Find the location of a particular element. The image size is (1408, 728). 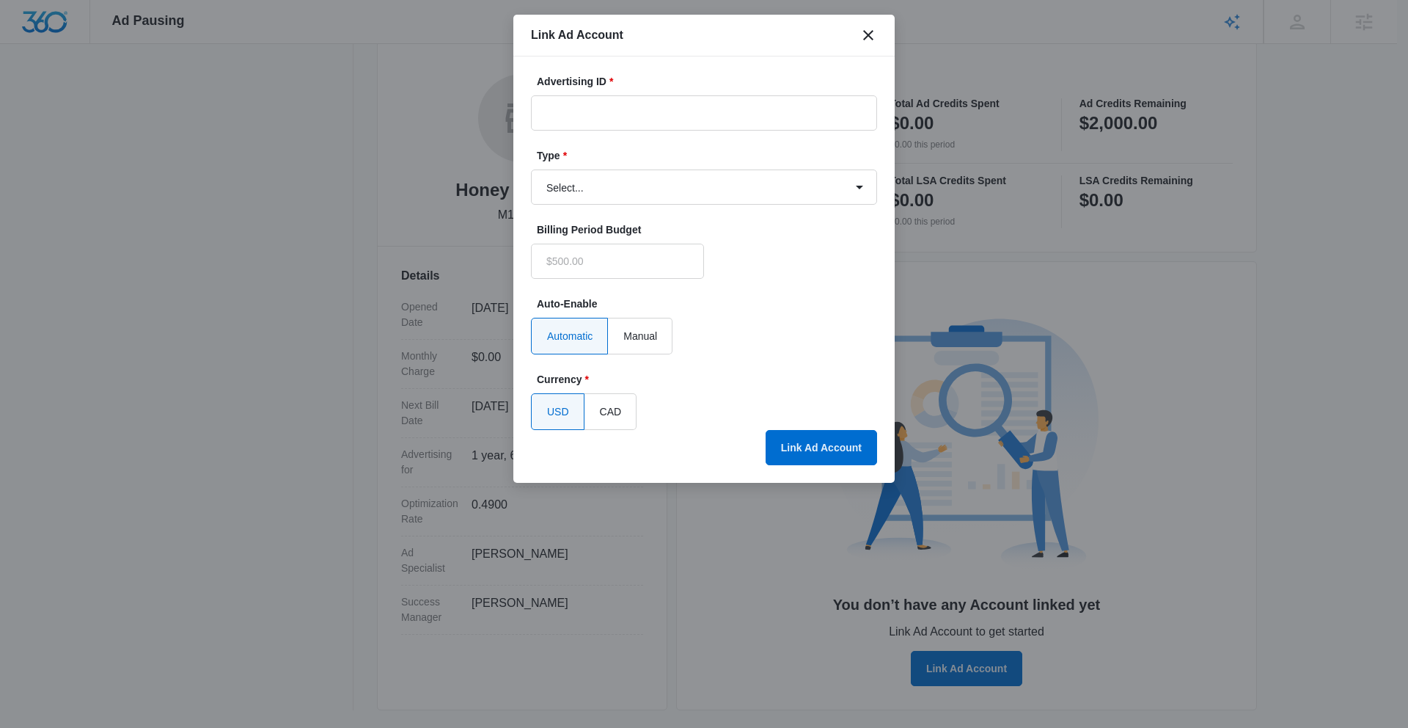

label: Advertising ID is located at coordinates (710, 81).